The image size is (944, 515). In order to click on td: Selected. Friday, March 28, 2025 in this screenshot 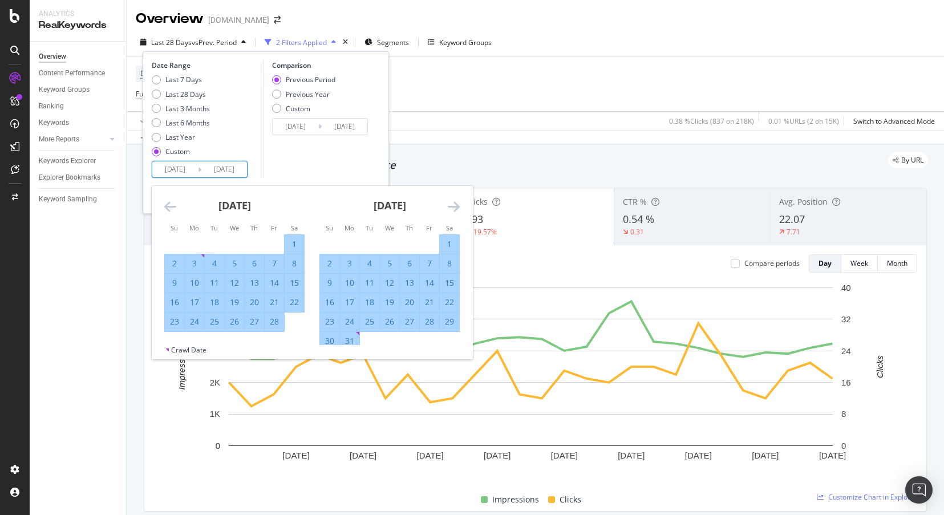, I will do `click(429, 322)`.